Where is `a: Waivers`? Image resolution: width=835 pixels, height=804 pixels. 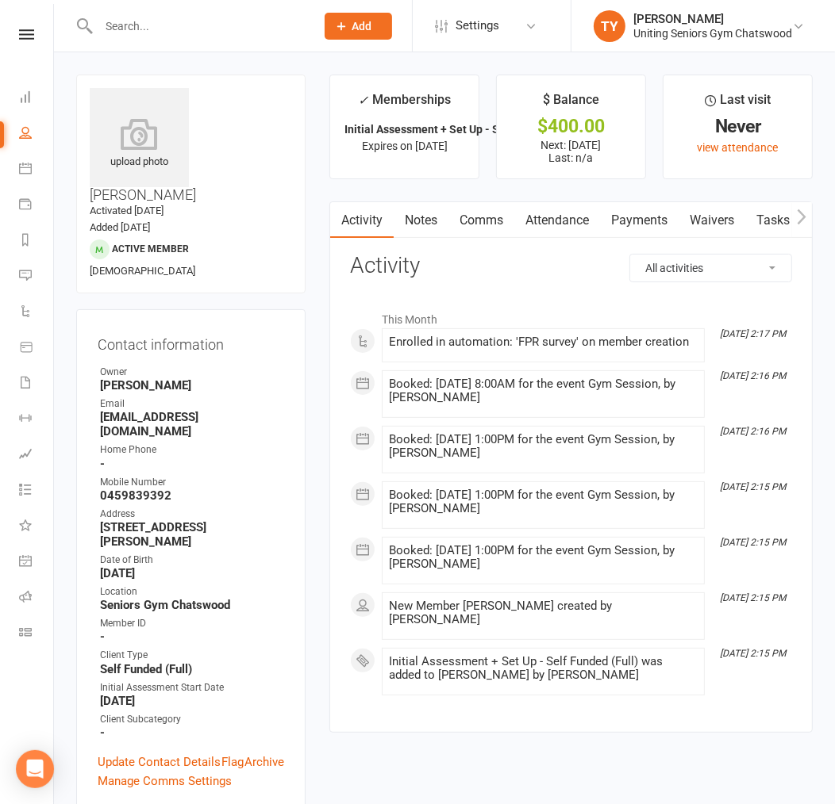 a: Waivers is located at coordinates (712, 221).